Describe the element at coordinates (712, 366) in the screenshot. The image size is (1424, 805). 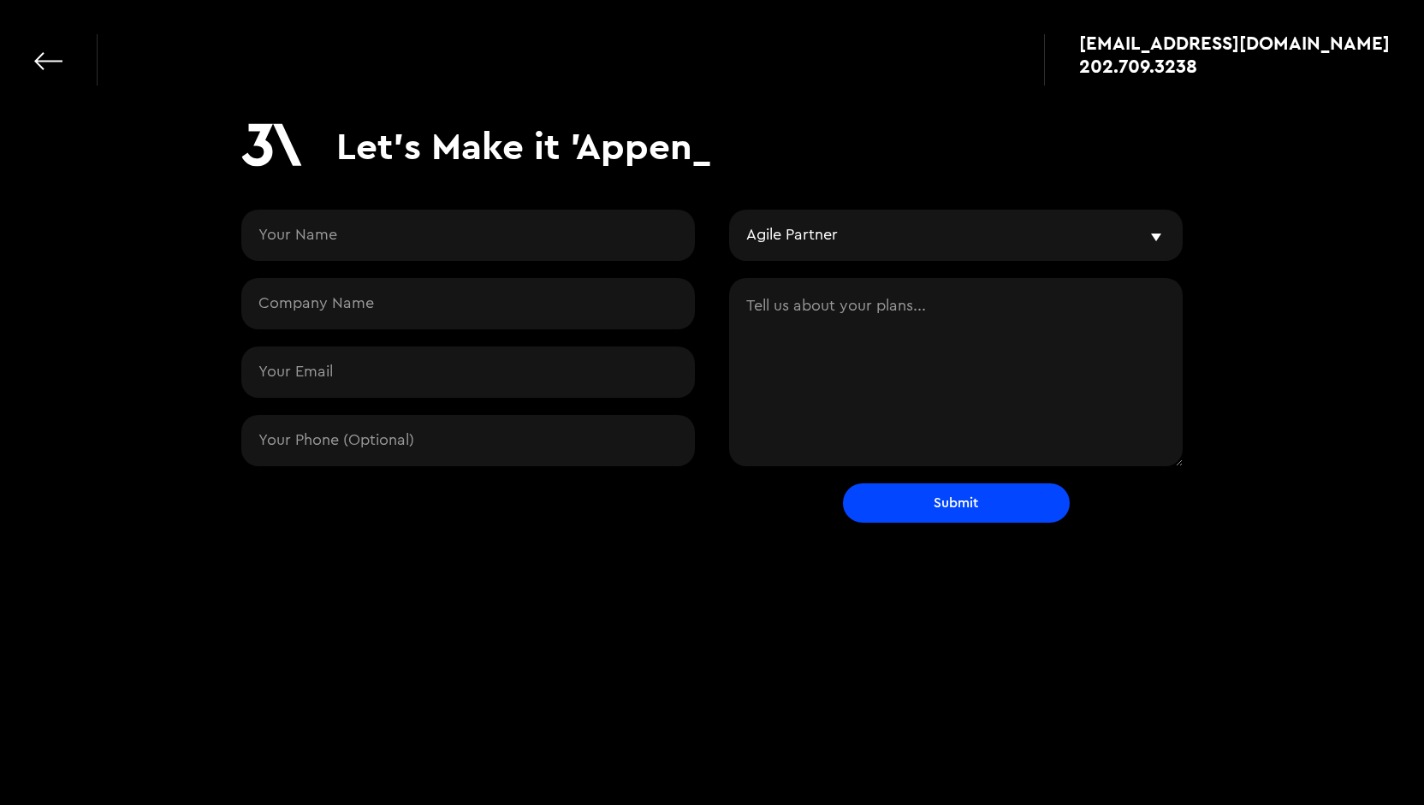
I see `form: Contact Request` at that location.